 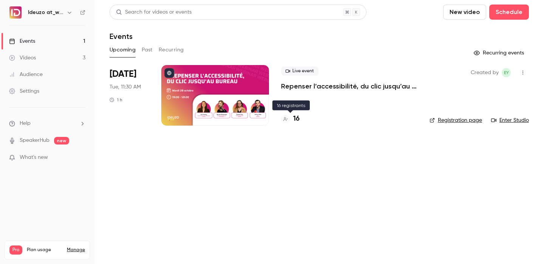 I want to click on div: Settings, so click(x=24, y=91).